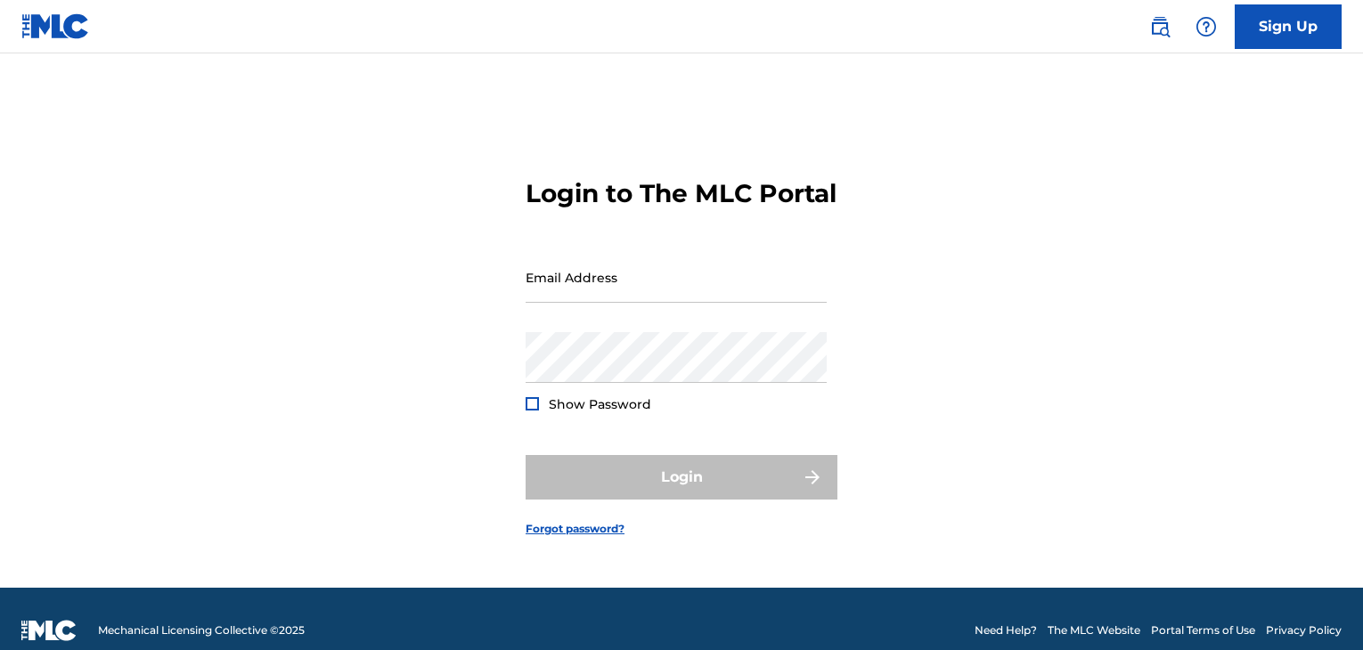 This screenshot has width=1363, height=650. I want to click on a: Forgot password?, so click(575, 529).